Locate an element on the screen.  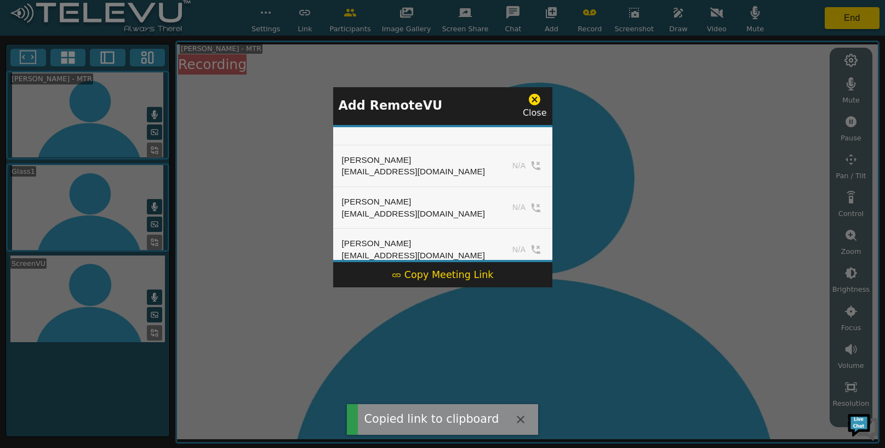
div: Copy Meeting Link is located at coordinates (443, 275).